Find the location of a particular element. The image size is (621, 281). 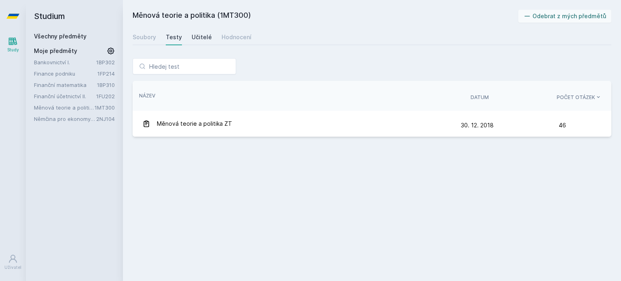

a: Uživatel is located at coordinates (13, 262).